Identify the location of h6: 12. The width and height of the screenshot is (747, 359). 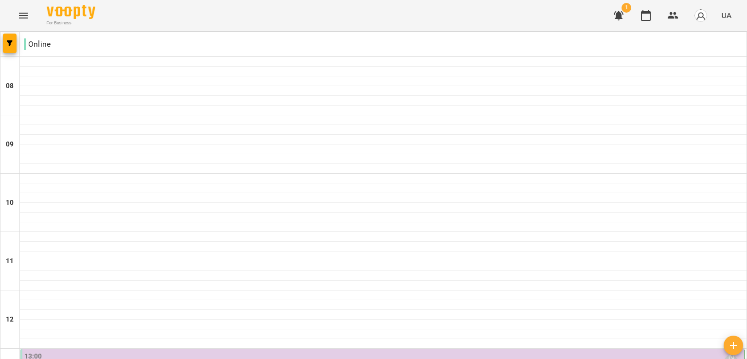
(10, 320).